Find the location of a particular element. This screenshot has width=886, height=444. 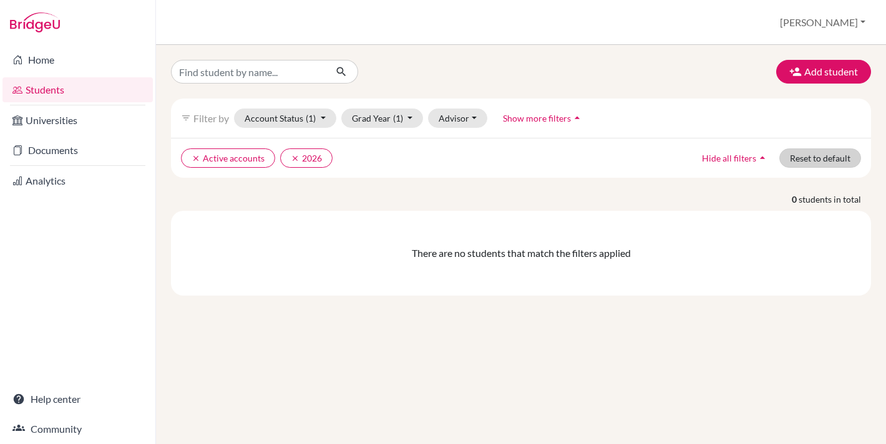

a: Help center is located at coordinates (77, 400).